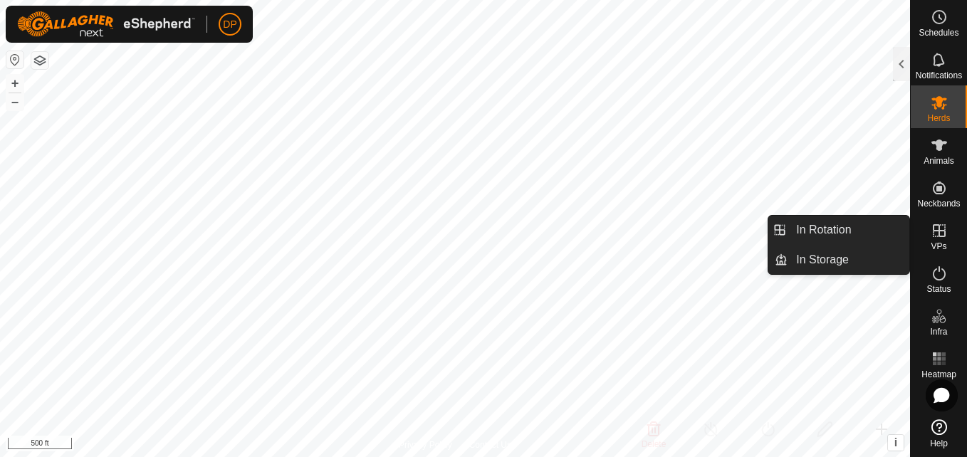 The width and height of the screenshot is (967, 457). Describe the element at coordinates (938, 434) in the screenshot. I see `a: Help` at that location.